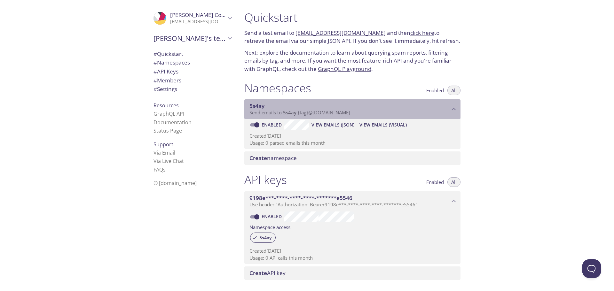 Image resolution: width=614 pixels, height=291 pixels. Describe the element at coordinates (263, 238) in the screenshot. I see `div: 5s4ay` at that location.